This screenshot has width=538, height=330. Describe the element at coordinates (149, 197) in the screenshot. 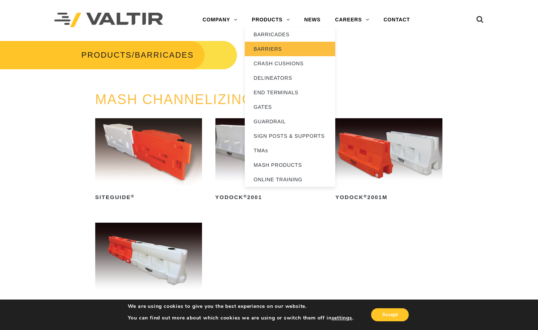

I see `h2: SiteGuide` at that location.